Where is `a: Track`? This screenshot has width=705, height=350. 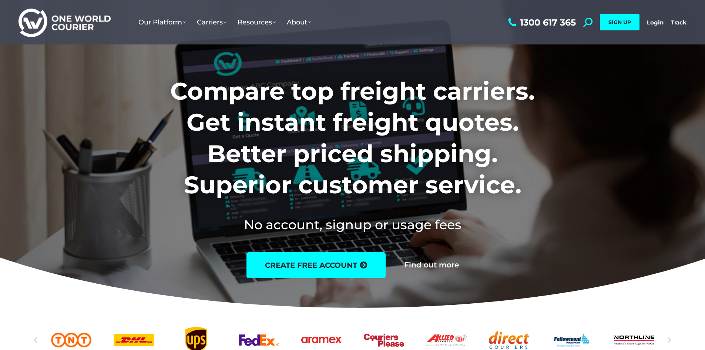
a: Track is located at coordinates (679, 22).